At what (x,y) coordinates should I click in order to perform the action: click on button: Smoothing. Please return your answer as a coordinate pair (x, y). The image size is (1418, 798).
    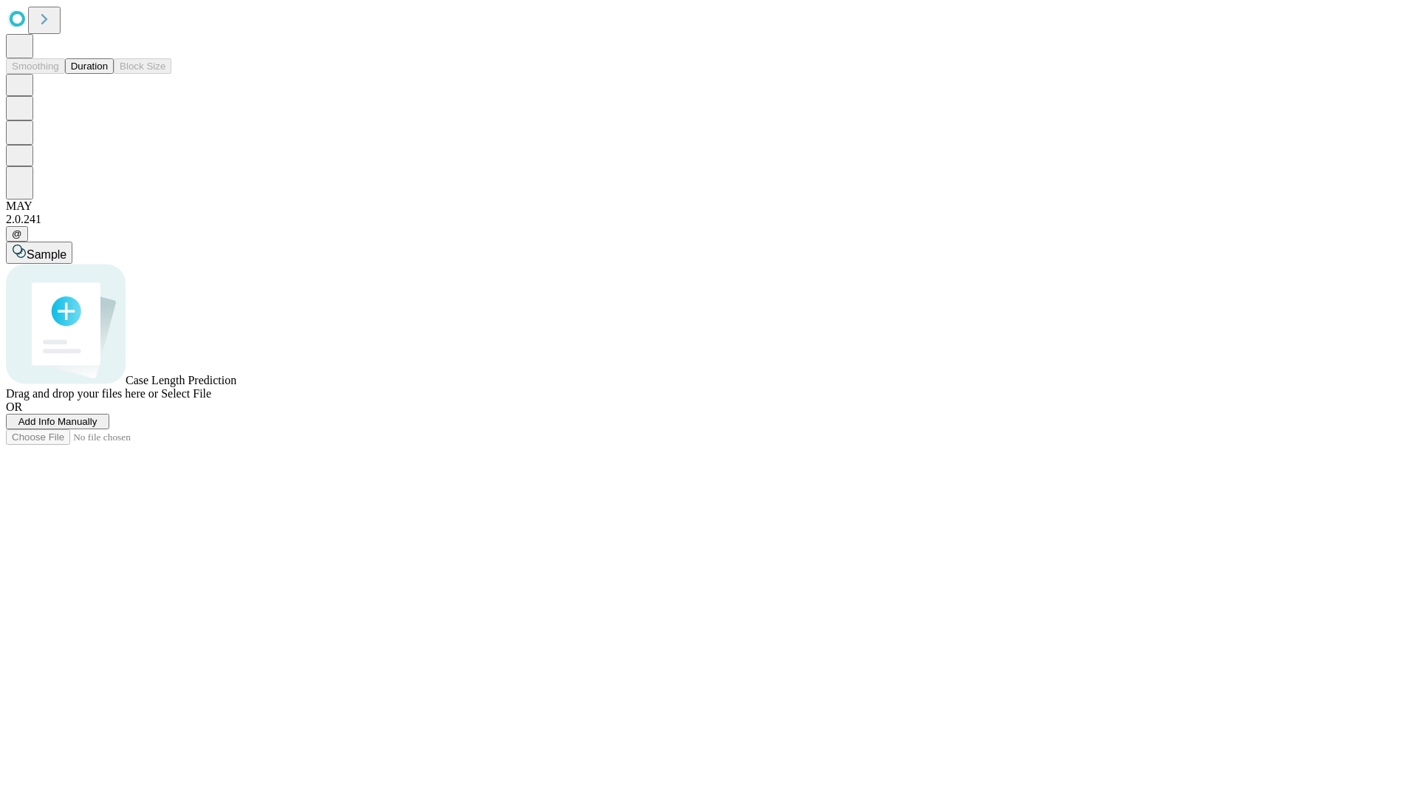
    Looking at the image, I should click on (35, 66).